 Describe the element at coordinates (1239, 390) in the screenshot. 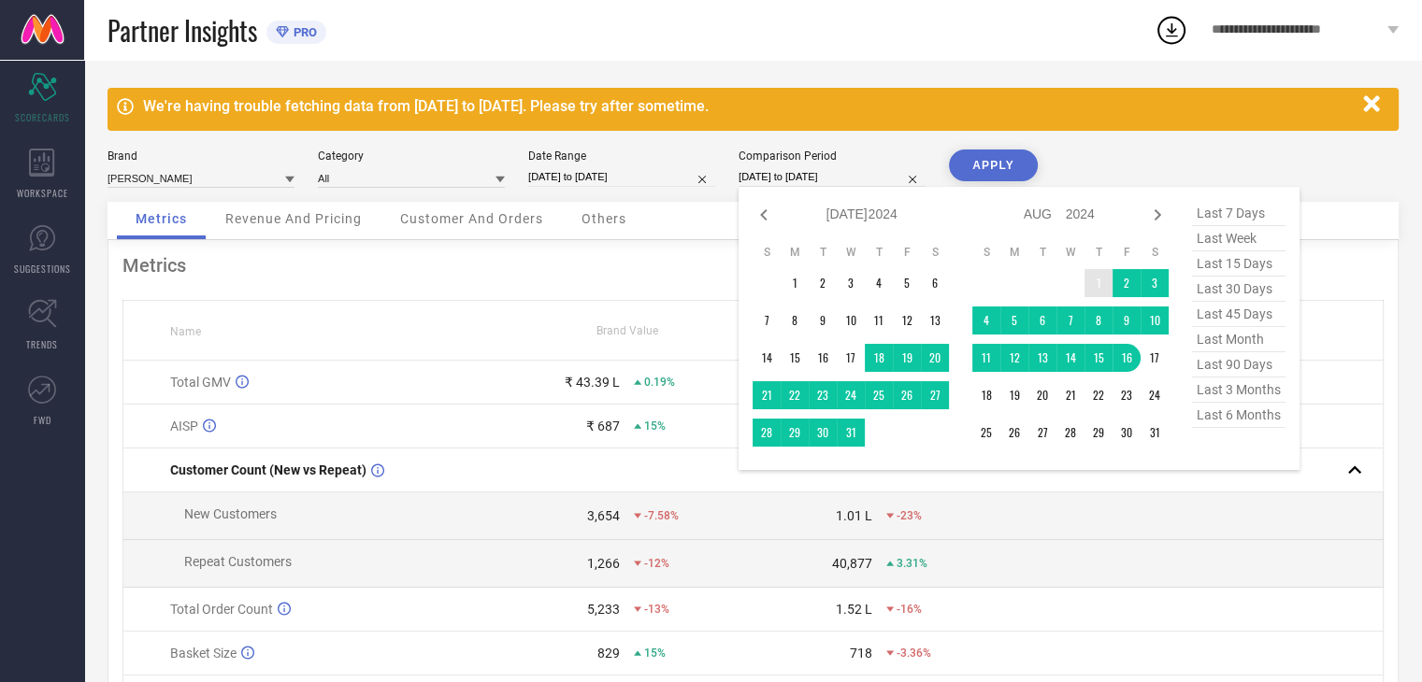

I see `span: last 3 months` at that location.